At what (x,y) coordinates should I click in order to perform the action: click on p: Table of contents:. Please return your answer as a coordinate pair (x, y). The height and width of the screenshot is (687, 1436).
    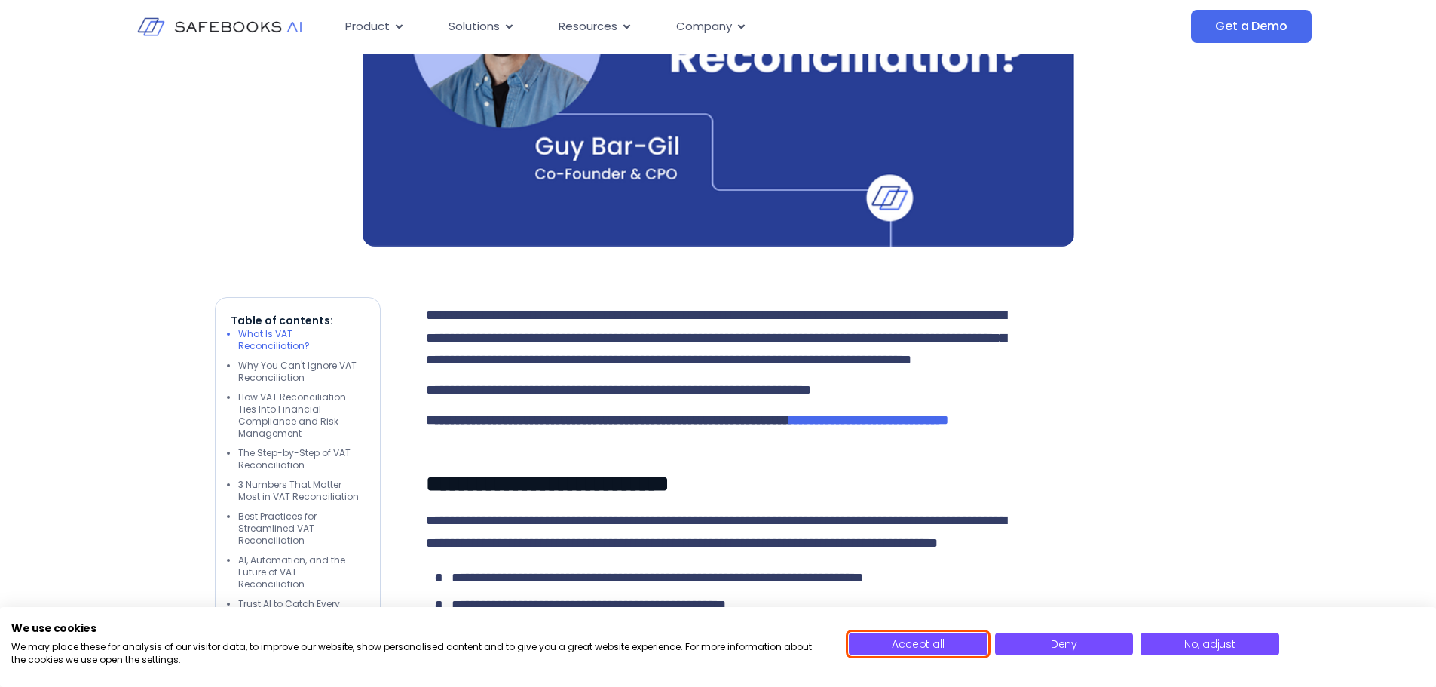
    Looking at the image, I should click on (298, 320).